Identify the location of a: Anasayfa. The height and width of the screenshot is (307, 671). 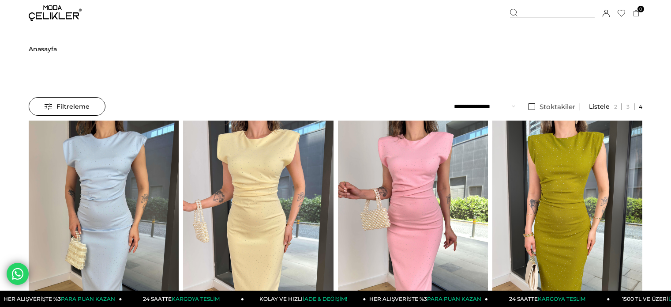
(43, 49).